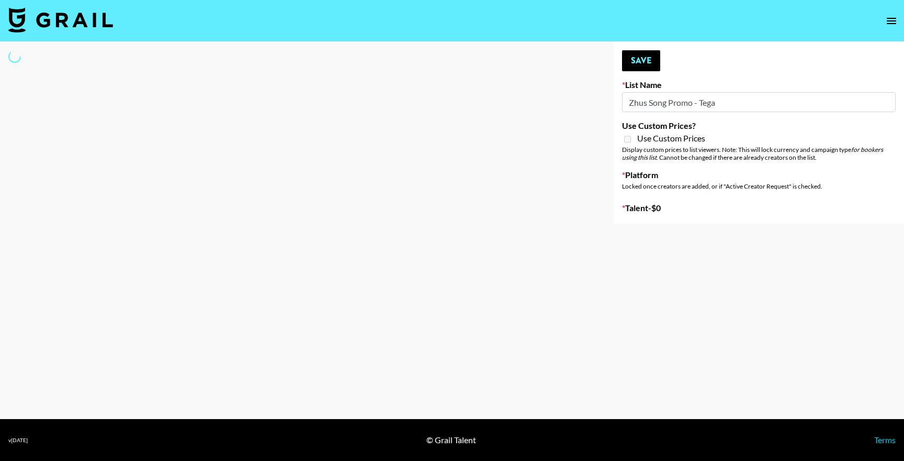 The width and height of the screenshot is (904, 461). What do you see at coordinates (892, 21) in the screenshot?
I see `button: open drawer` at bounding box center [892, 21].